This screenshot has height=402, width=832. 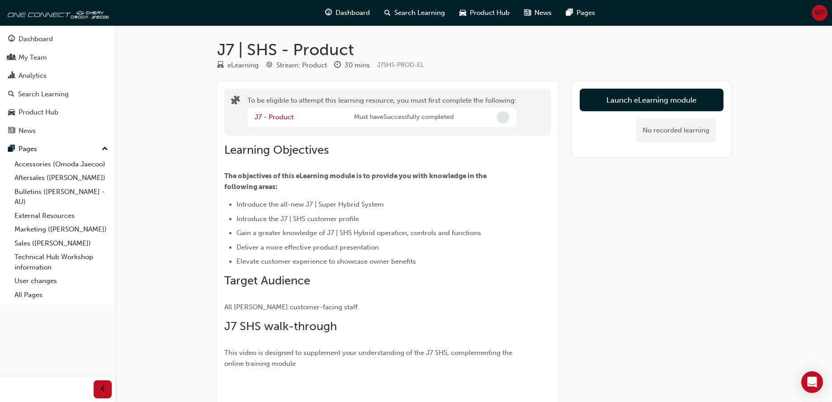 I want to click on span: prev-icon, so click(x=103, y=389).